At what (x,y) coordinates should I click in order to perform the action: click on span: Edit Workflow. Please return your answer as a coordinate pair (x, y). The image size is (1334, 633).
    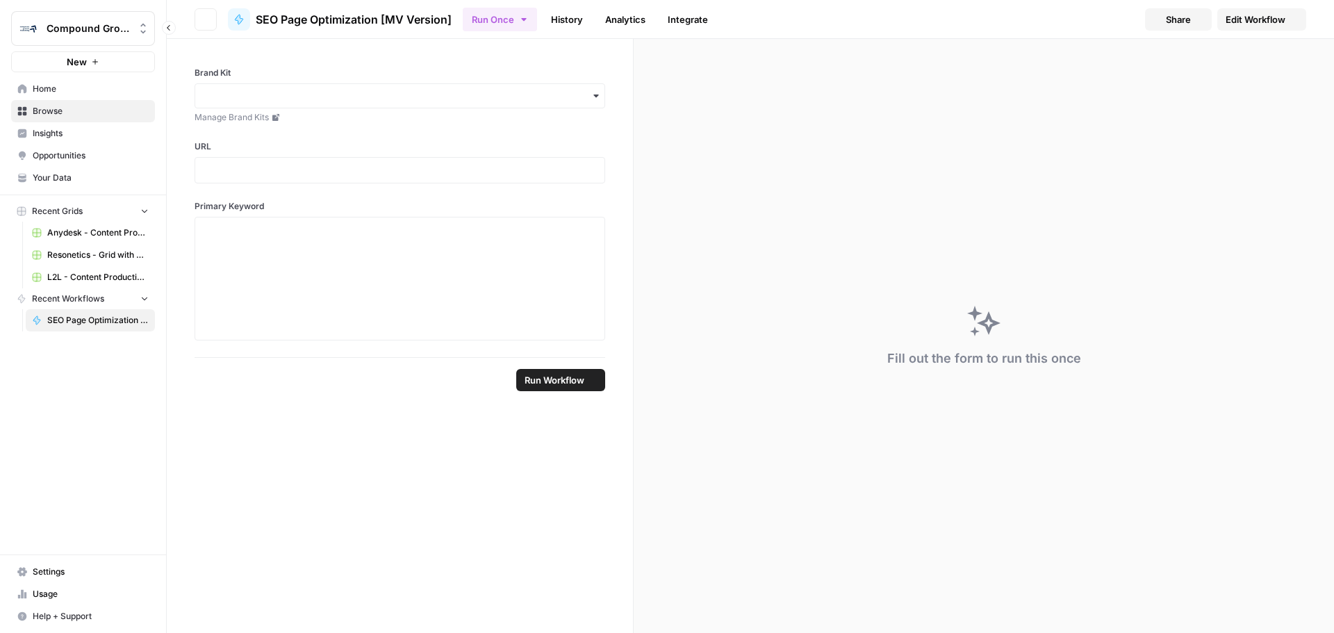
    Looking at the image, I should click on (1255, 19).